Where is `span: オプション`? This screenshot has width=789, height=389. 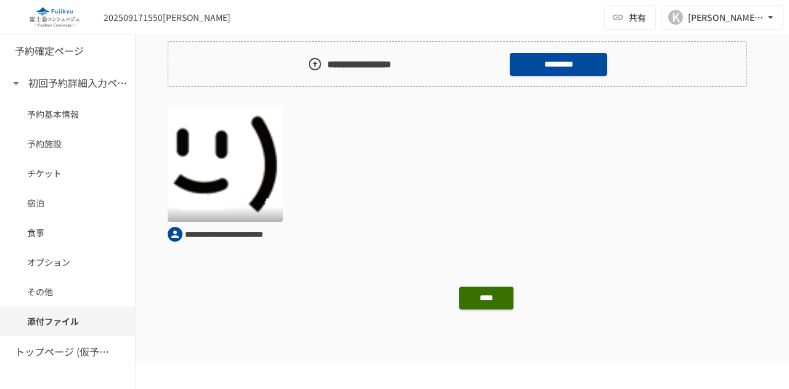
span: オプション is located at coordinates (67, 262).